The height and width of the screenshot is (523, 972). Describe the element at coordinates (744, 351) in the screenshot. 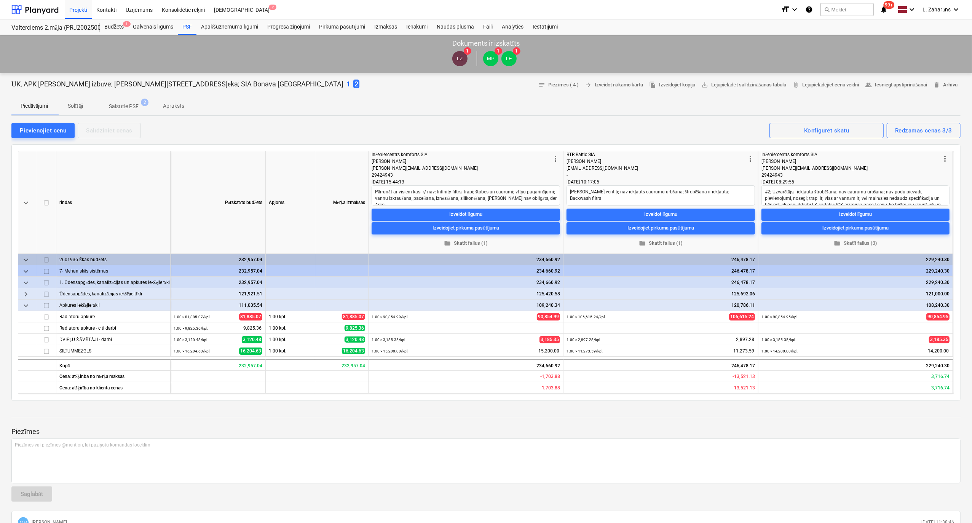

I see `span: 11,273.59` at that location.